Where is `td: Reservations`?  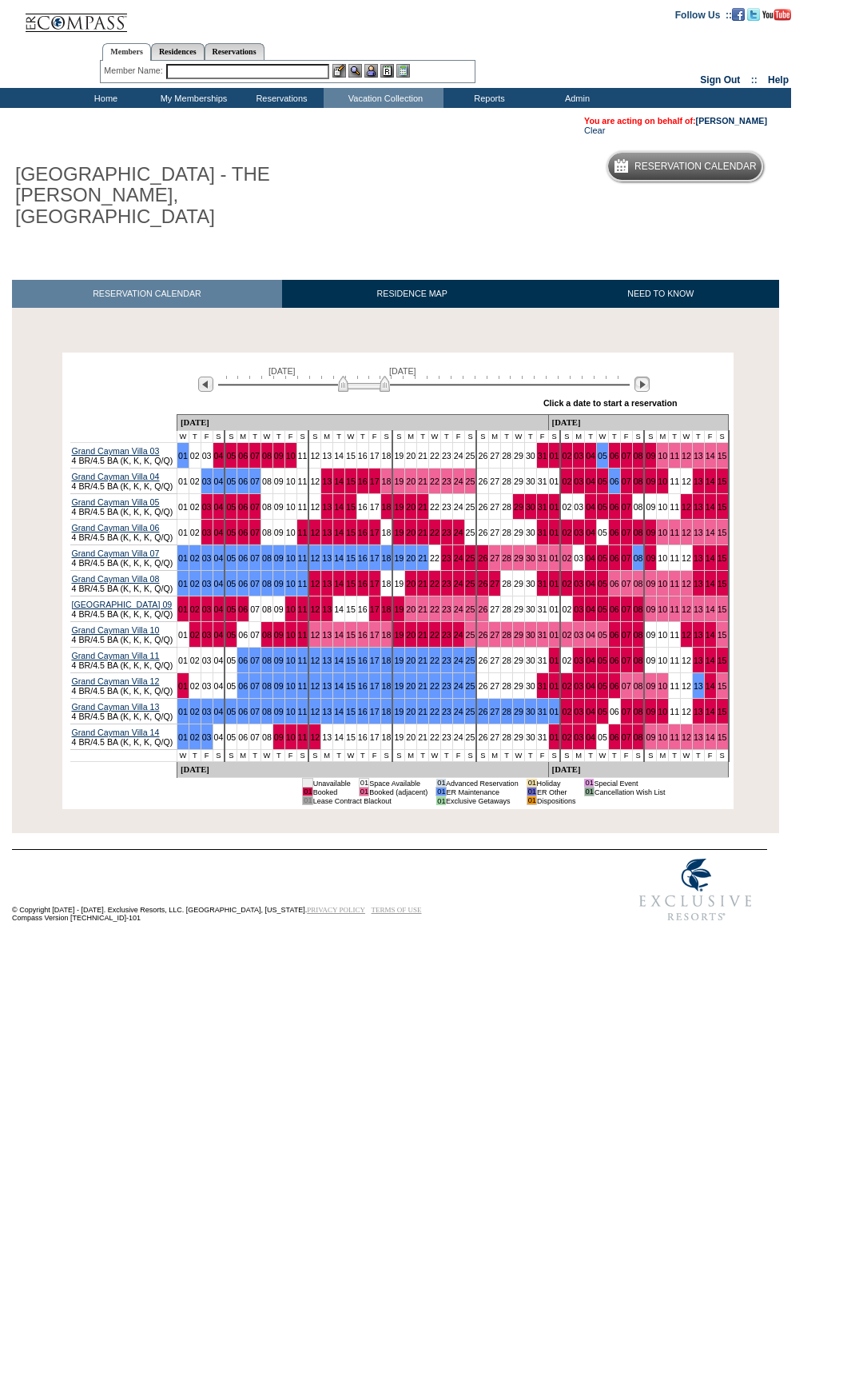 td: Reservations is located at coordinates (280, 98).